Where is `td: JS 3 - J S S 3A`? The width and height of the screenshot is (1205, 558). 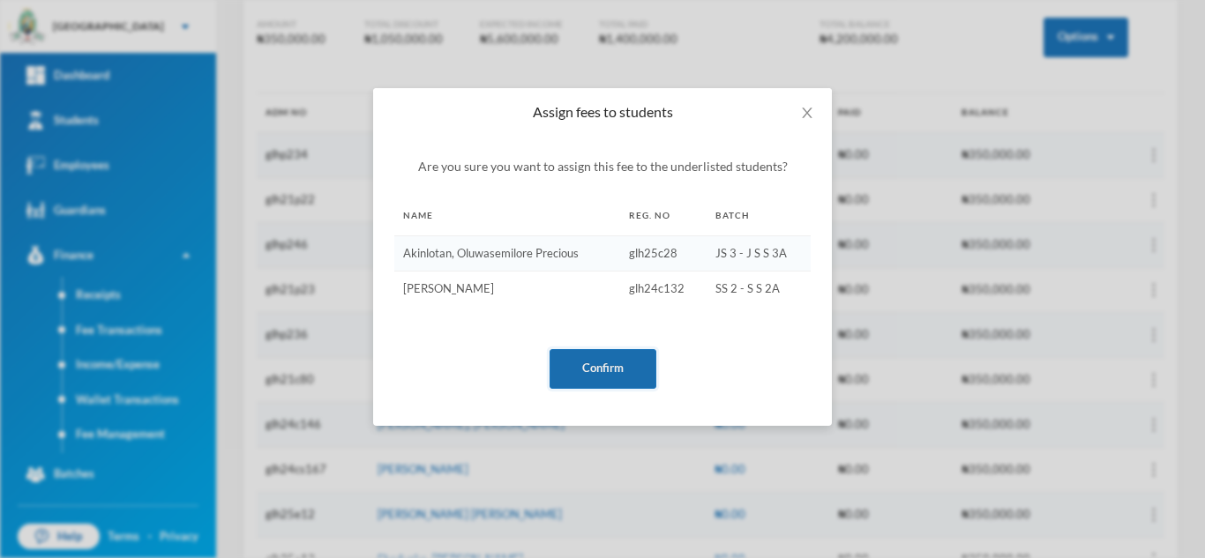 td: JS 3 - J S S 3A is located at coordinates (758, 253).